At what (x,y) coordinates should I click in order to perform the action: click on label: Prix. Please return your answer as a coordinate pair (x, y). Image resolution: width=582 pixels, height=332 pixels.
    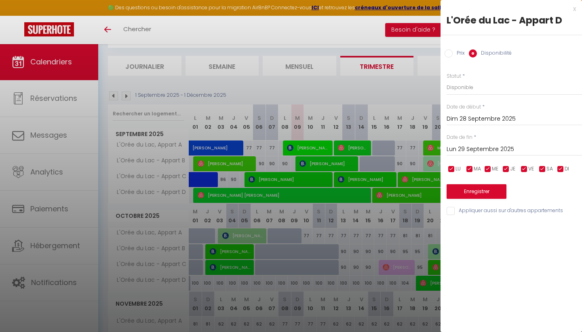
    Looking at the image, I should click on (459, 54).